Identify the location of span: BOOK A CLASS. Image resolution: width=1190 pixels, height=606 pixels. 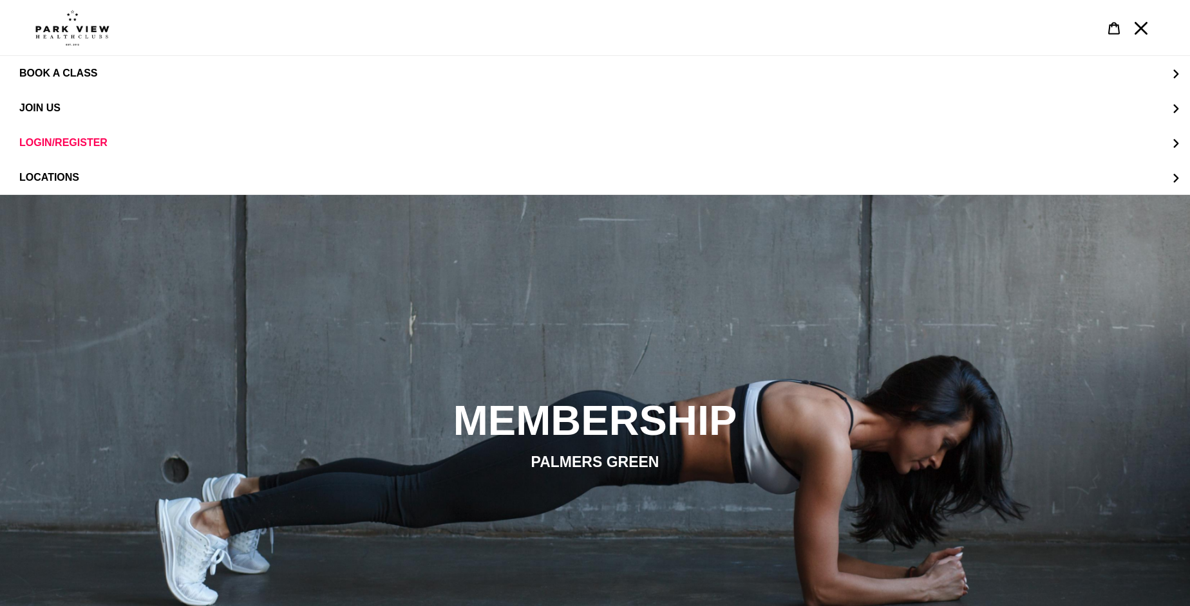
(58, 73).